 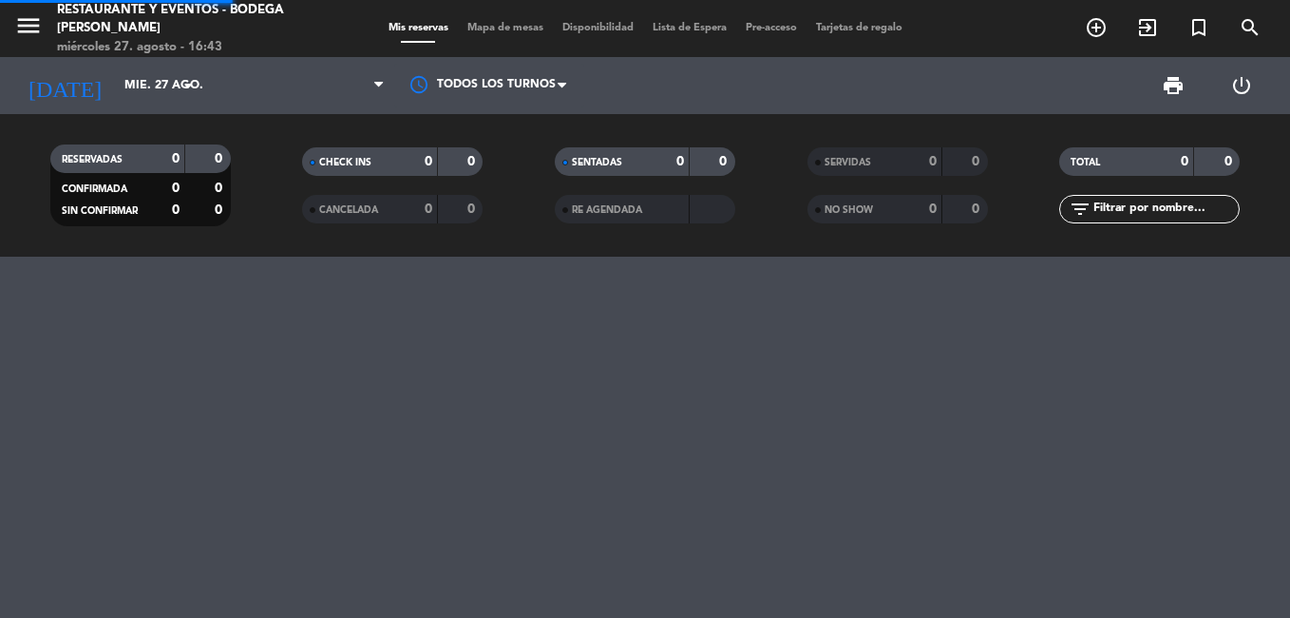 I want to click on div: LOG OUT, so click(x=1242, y=86).